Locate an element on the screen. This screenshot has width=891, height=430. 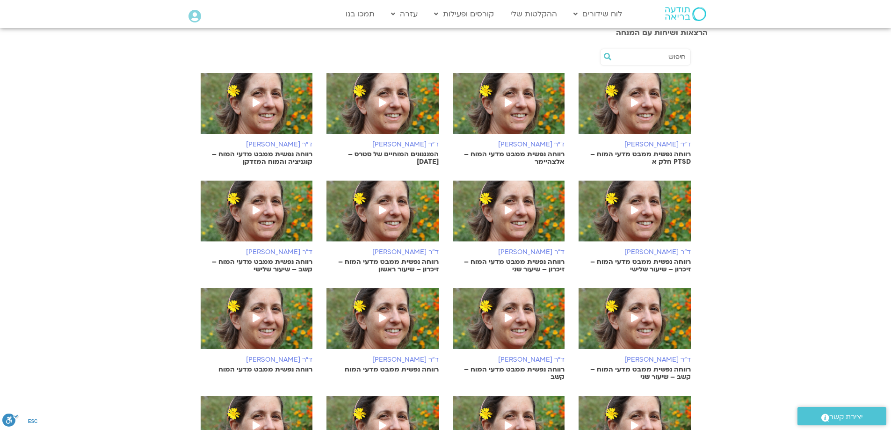
img: תודעה בריאה is located at coordinates (686, 14).